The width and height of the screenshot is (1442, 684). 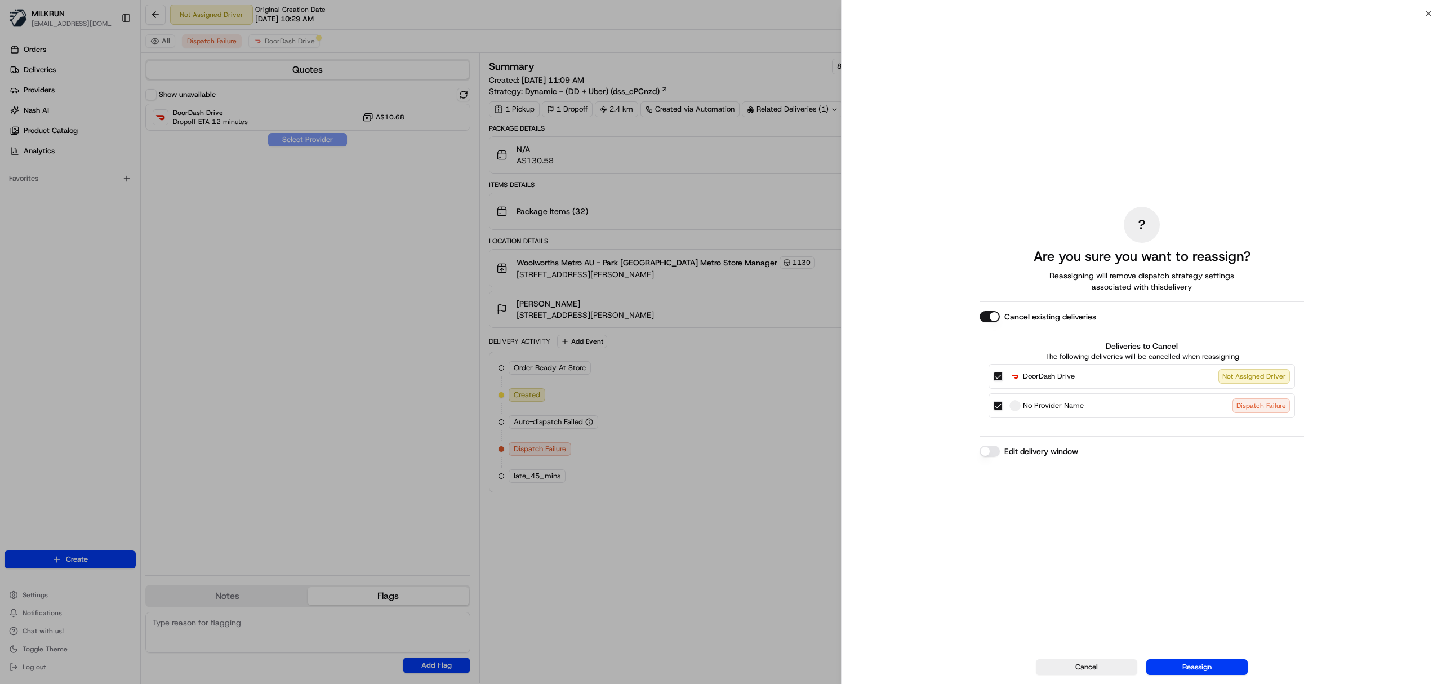 What do you see at coordinates (1087, 667) in the screenshot?
I see `button: Cancel` at bounding box center [1087, 667].